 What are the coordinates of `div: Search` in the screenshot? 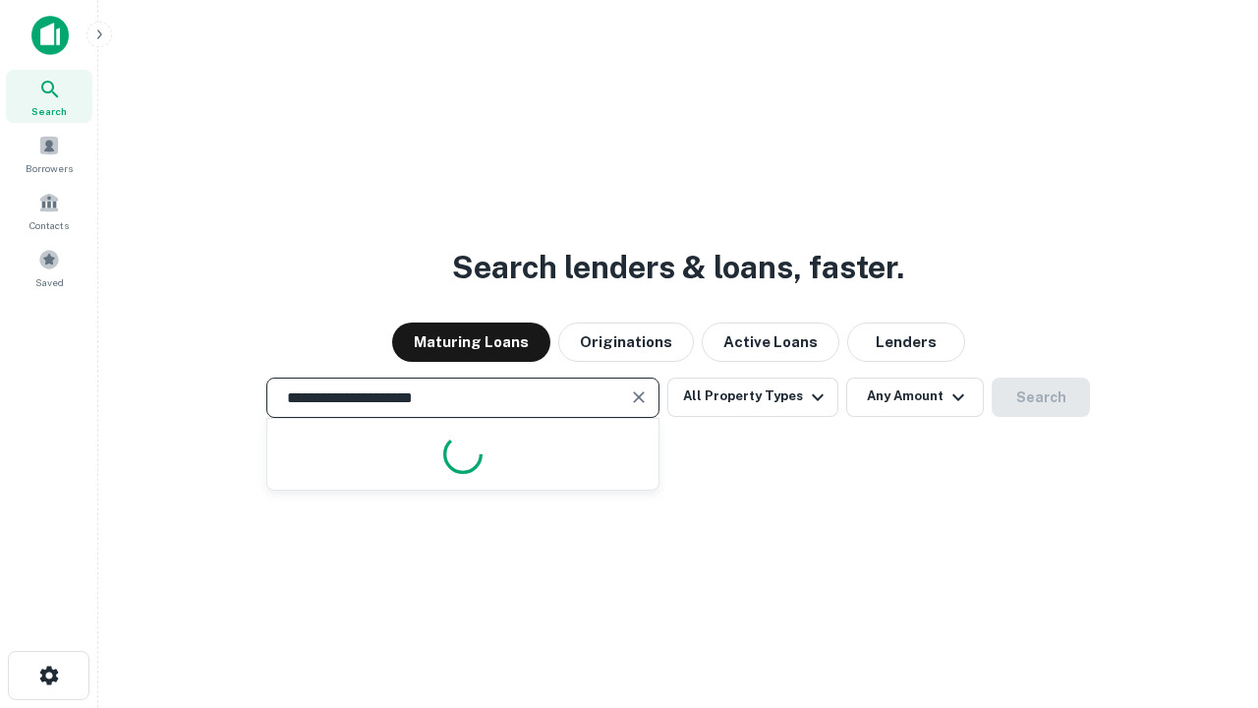 It's located at (49, 96).